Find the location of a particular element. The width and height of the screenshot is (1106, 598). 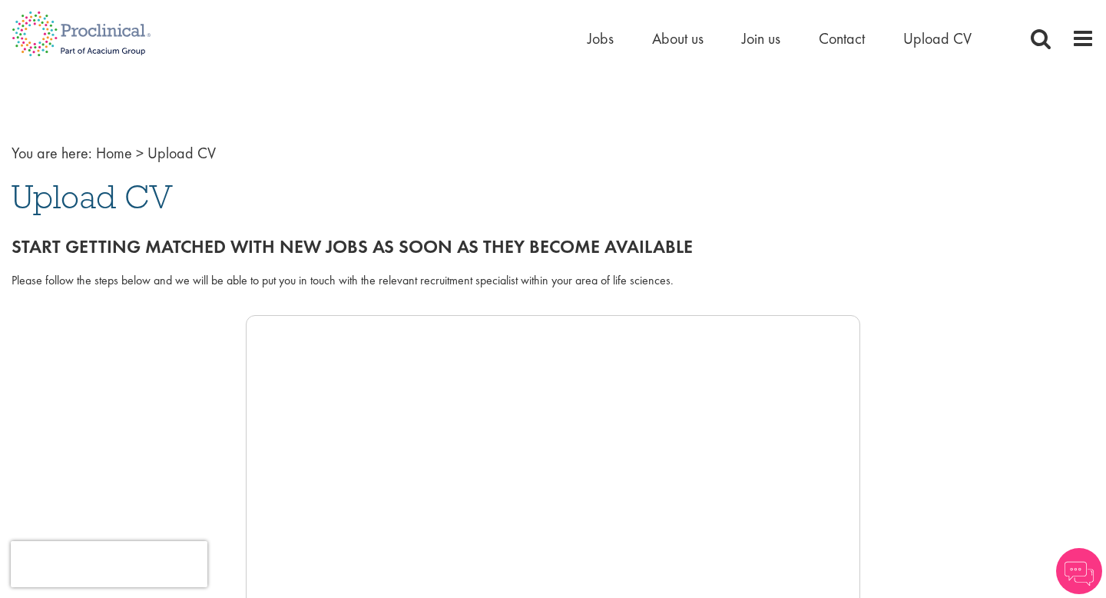

a: About us is located at coordinates (678, 38).